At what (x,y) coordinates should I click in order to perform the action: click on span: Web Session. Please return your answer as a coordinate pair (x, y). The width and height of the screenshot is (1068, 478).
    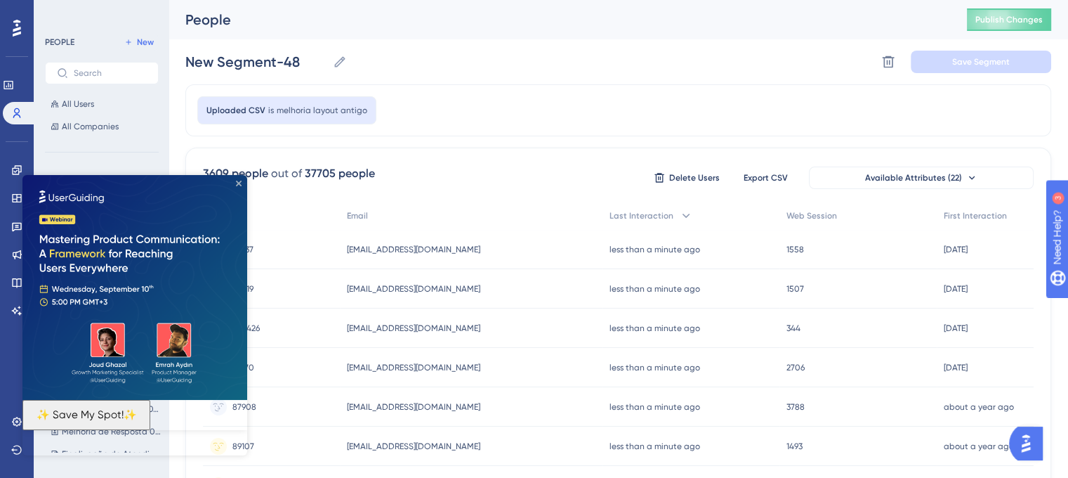
    Looking at the image, I should click on (812, 216).